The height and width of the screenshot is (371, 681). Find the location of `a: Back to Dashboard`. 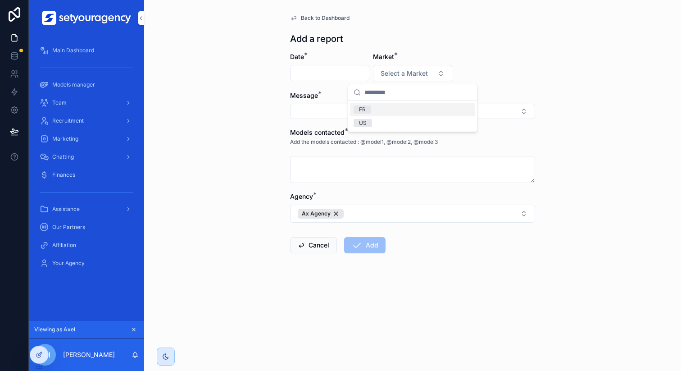

a: Back to Dashboard is located at coordinates (320, 18).